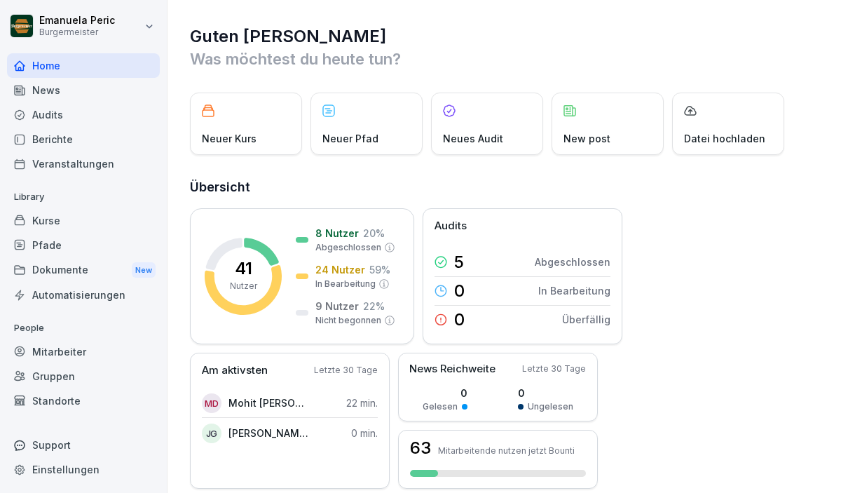 The image size is (841, 493). Describe the element at coordinates (83, 400) in the screenshot. I see `div: Standorte` at that location.